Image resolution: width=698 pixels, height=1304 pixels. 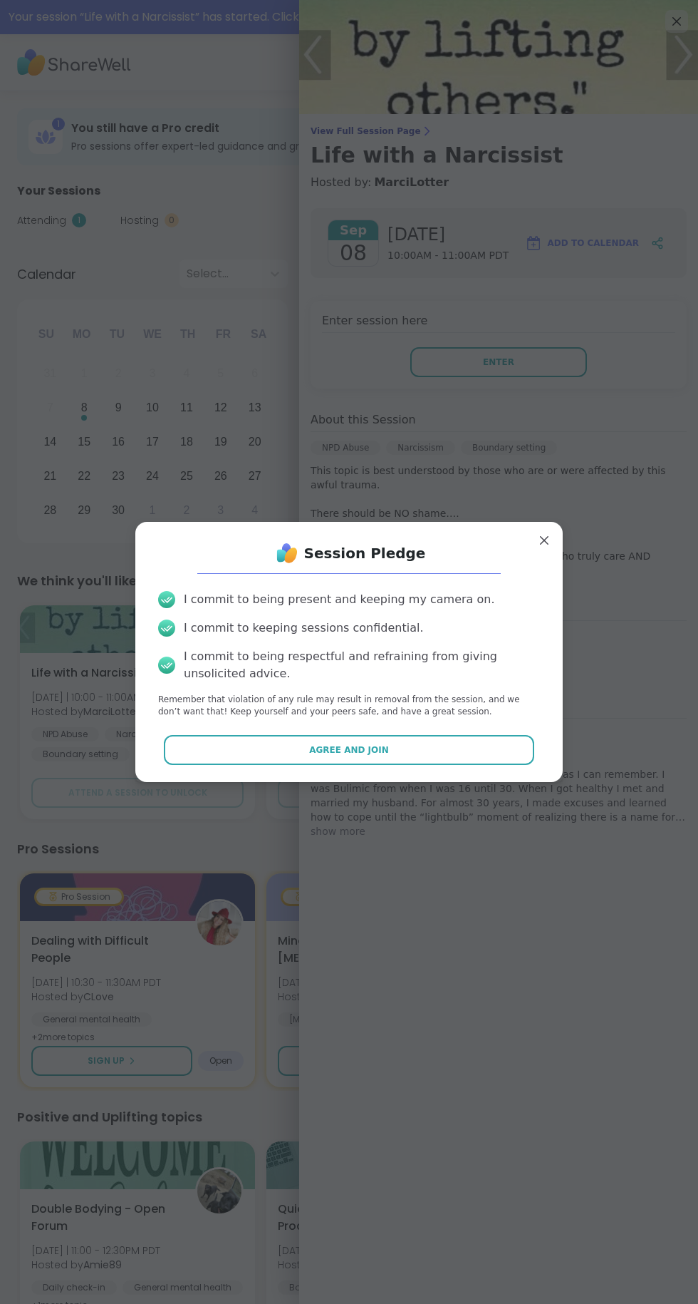 I want to click on div: I commit to being present and keeping my camera on., so click(x=339, y=599).